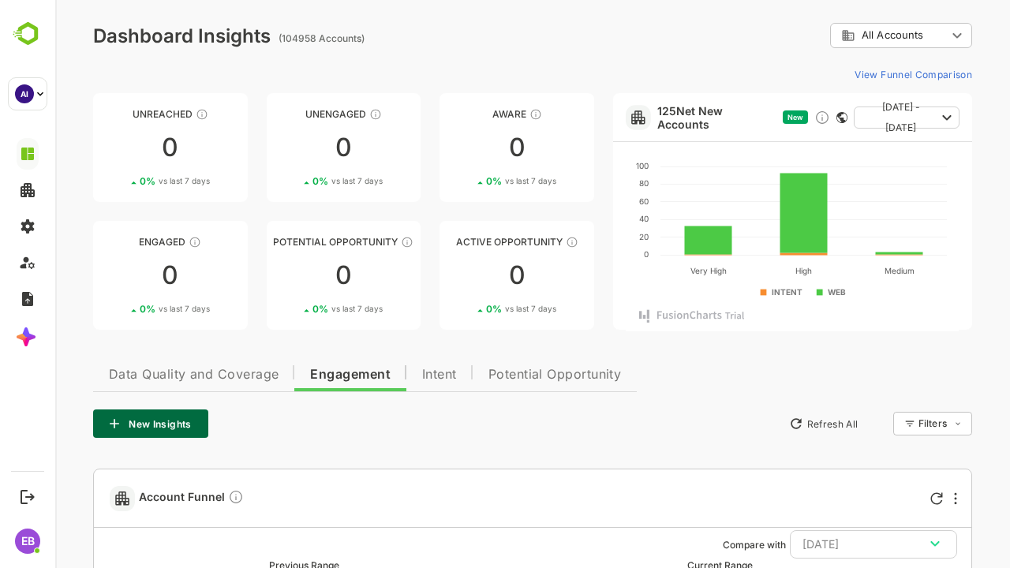 The width and height of the screenshot is (1010, 568). What do you see at coordinates (787, 118) in the screenshot?
I see `div: This card does not support filter and segments` at bounding box center [787, 118].